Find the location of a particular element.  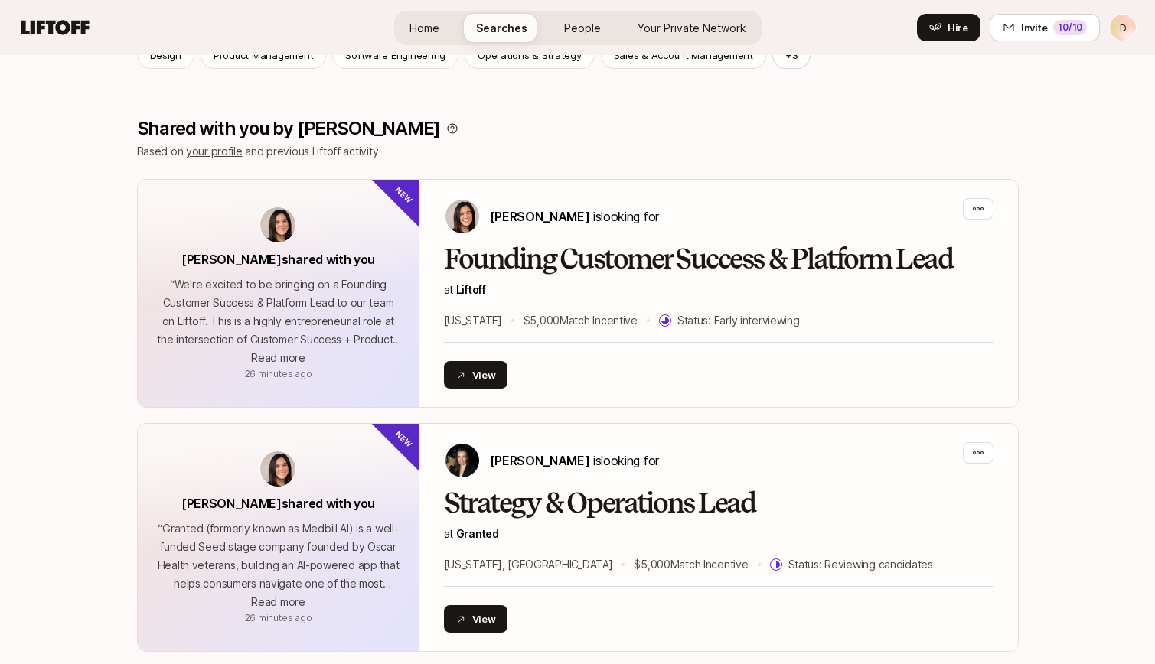

span: People is located at coordinates (583, 28).